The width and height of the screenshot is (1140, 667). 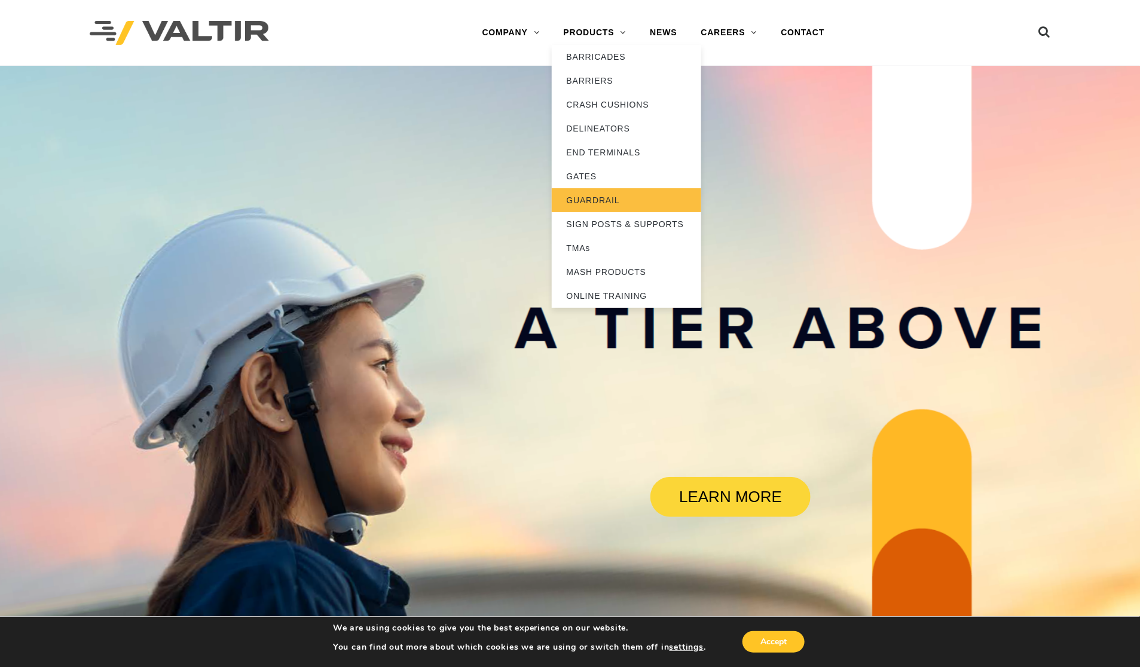 What do you see at coordinates (774, 642) in the screenshot?
I see `button: Accept` at bounding box center [774, 642].